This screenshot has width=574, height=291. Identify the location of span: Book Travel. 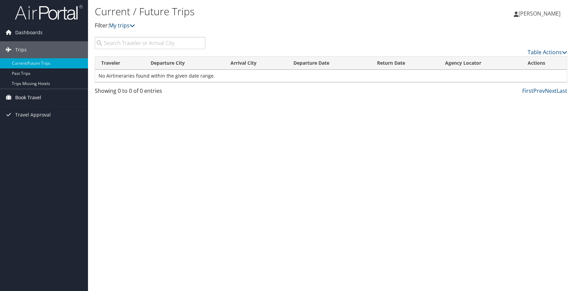
(28, 97).